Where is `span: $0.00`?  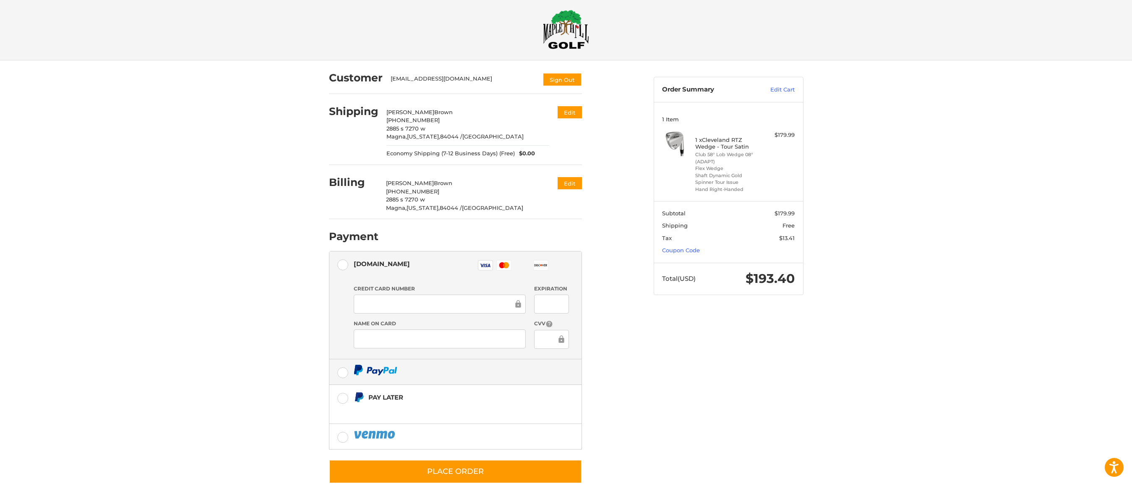
span: $0.00 is located at coordinates (525, 154).